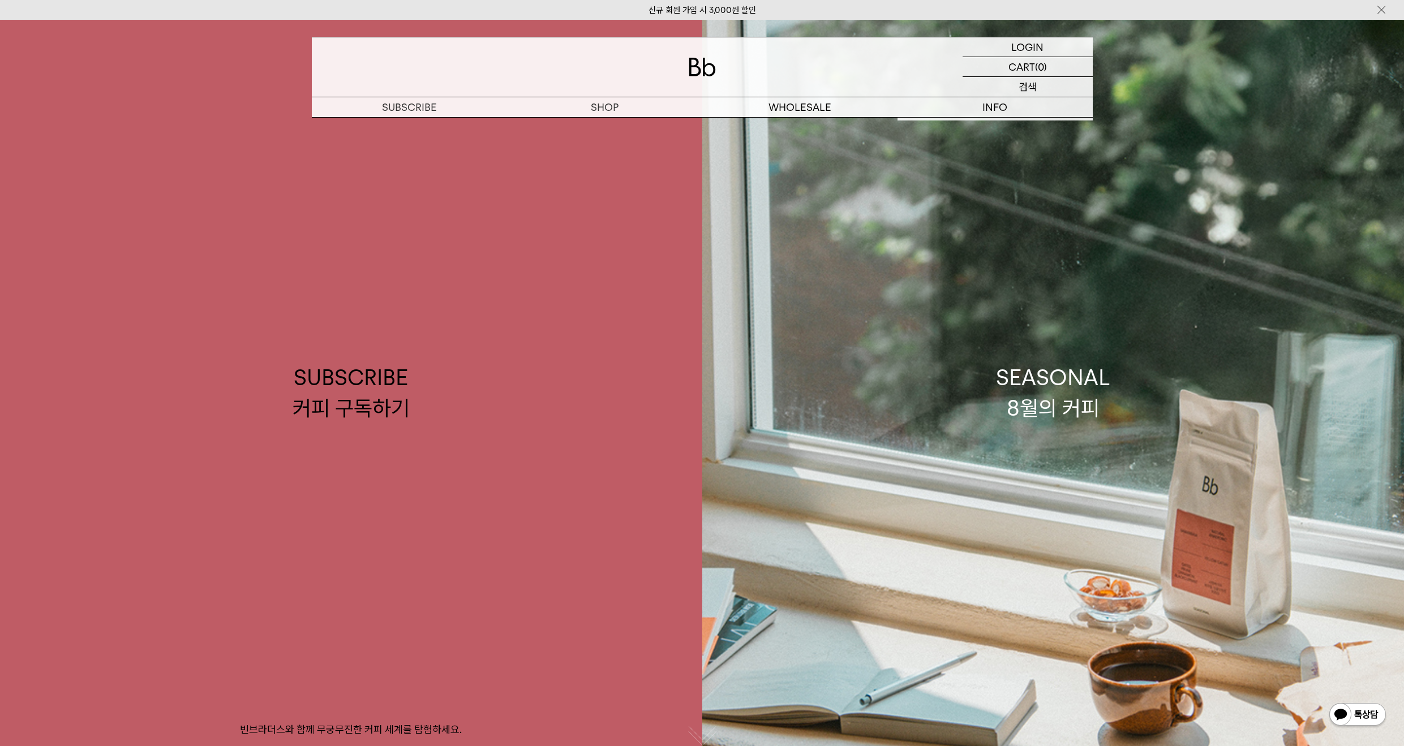 The height and width of the screenshot is (746, 1404). I want to click on p: CART, so click(1021, 67).